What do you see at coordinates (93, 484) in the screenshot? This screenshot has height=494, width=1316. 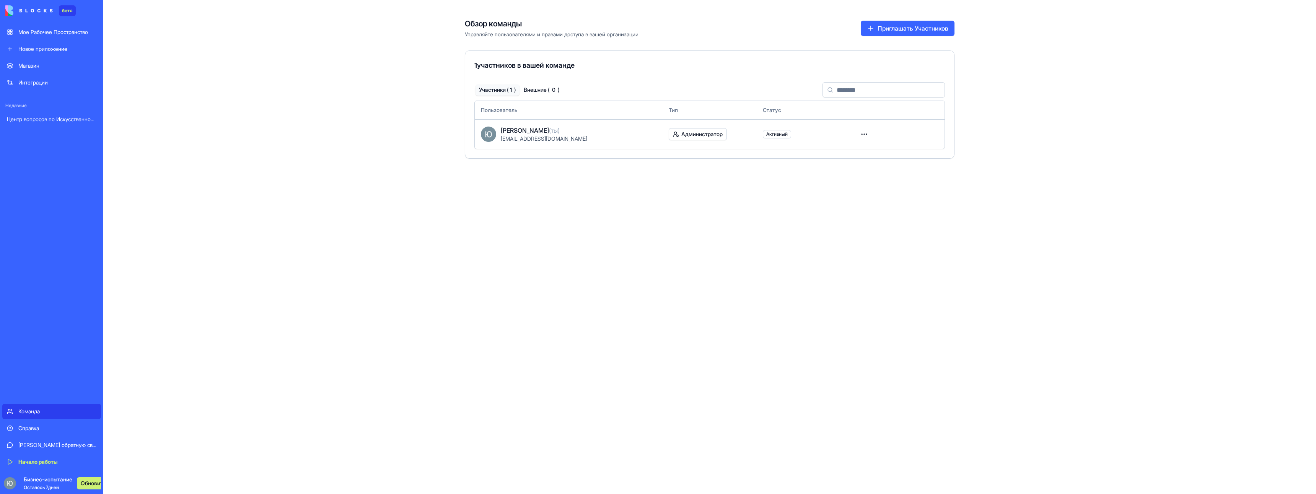 I see `button: Обновить` at bounding box center [93, 484].